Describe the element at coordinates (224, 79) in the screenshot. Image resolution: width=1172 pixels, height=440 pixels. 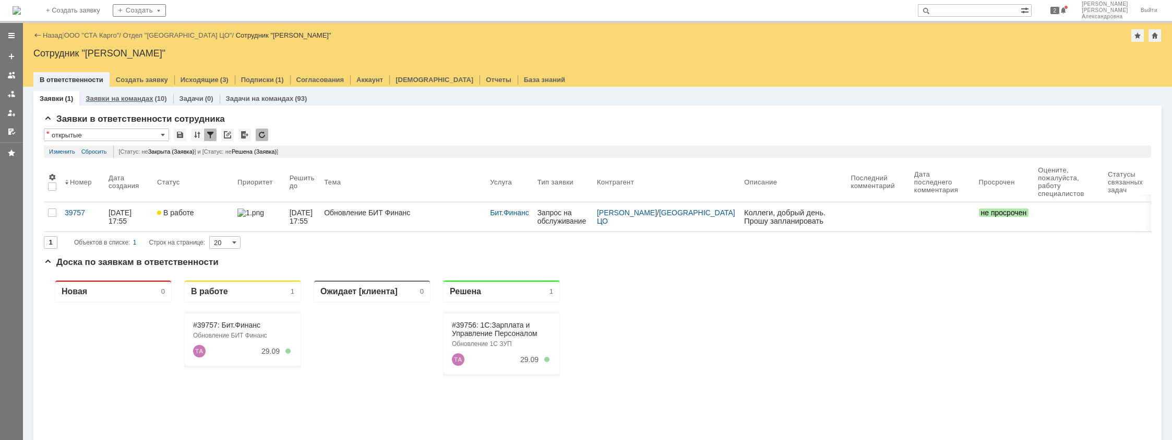
I see `div: (3)` at that location.